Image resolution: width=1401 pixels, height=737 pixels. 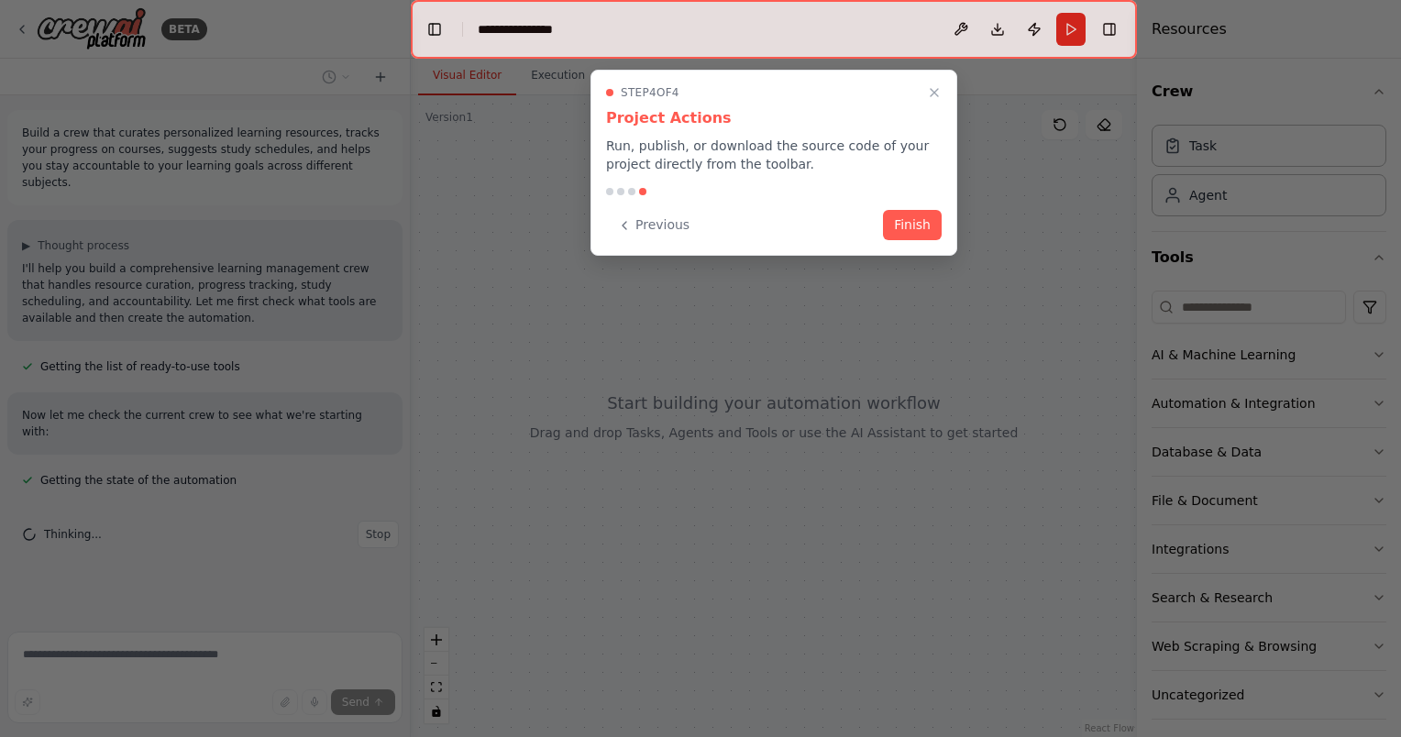 What do you see at coordinates (934, 93) in the screenshot?
I see `button: Close walkthrough` at bounding box center [934, 93].